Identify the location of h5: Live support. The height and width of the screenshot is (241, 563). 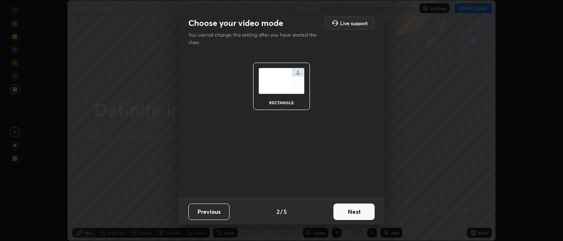
(354, 23).